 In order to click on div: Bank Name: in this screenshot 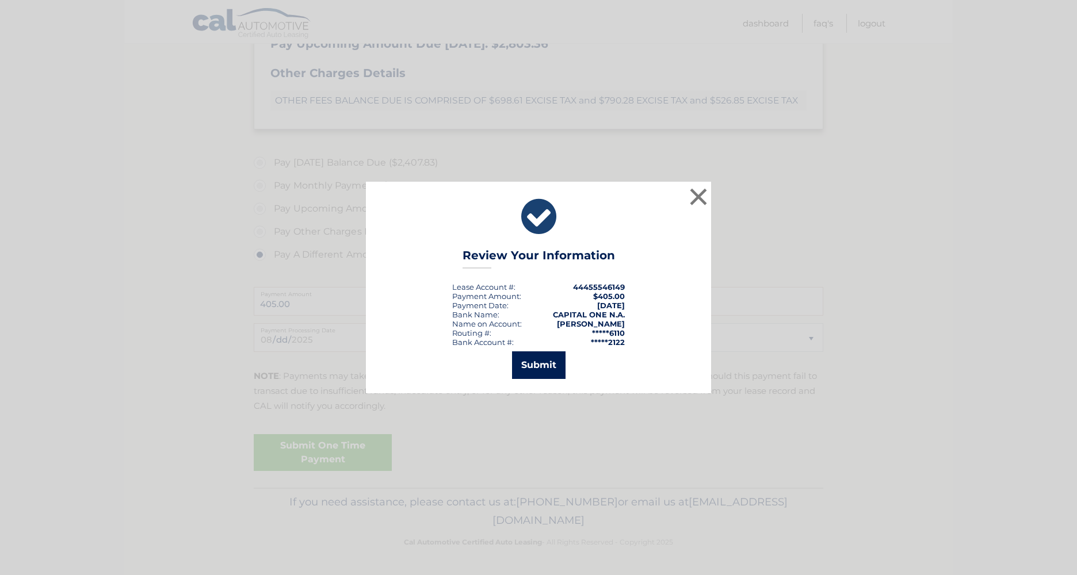, I will do `click(476, 315)`.